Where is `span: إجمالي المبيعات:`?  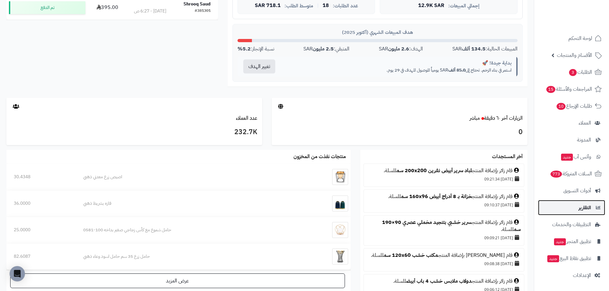 span: إجمالي المبيعات: is located at coordinates (464, 6).